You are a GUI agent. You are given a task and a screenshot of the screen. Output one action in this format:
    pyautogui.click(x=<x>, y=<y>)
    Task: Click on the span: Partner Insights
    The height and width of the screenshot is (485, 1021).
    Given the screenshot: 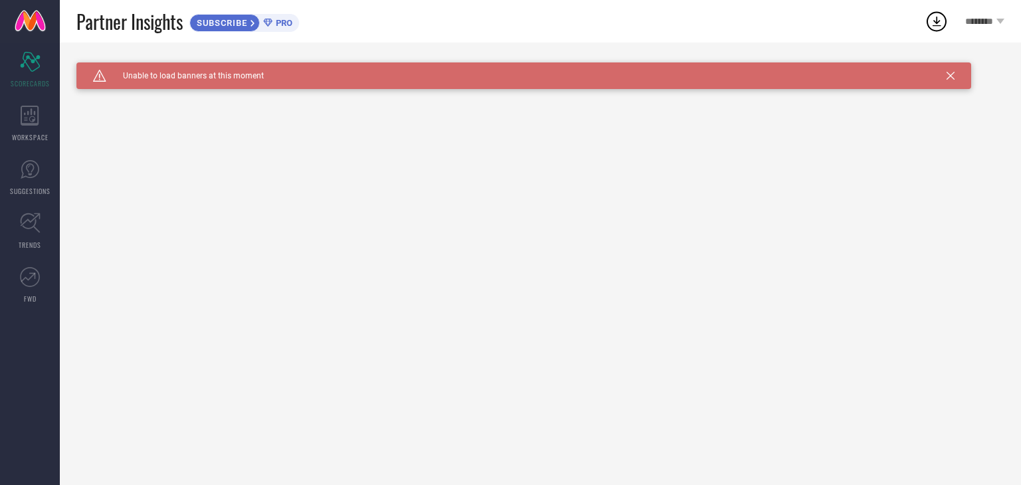 What is the action you would take?
    pyautogui.click(x=130, y=21)
    